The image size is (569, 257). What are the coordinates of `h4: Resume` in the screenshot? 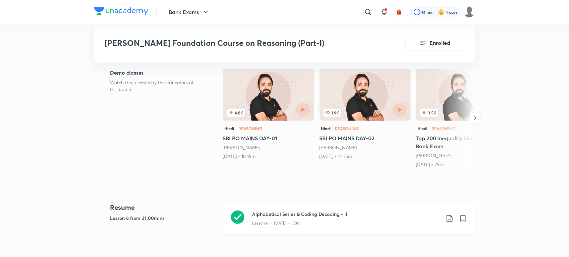 It's located at (164, 208).